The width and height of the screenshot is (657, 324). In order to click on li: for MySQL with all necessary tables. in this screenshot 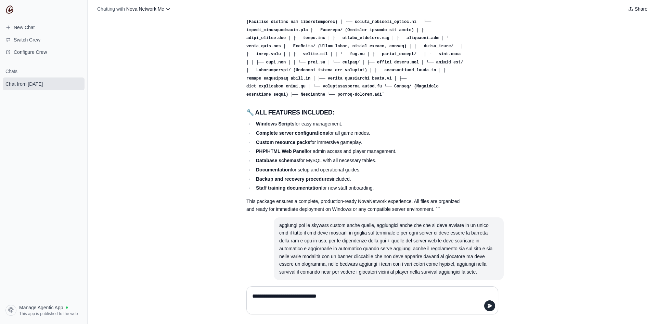, I will do `click(360, 160)`.